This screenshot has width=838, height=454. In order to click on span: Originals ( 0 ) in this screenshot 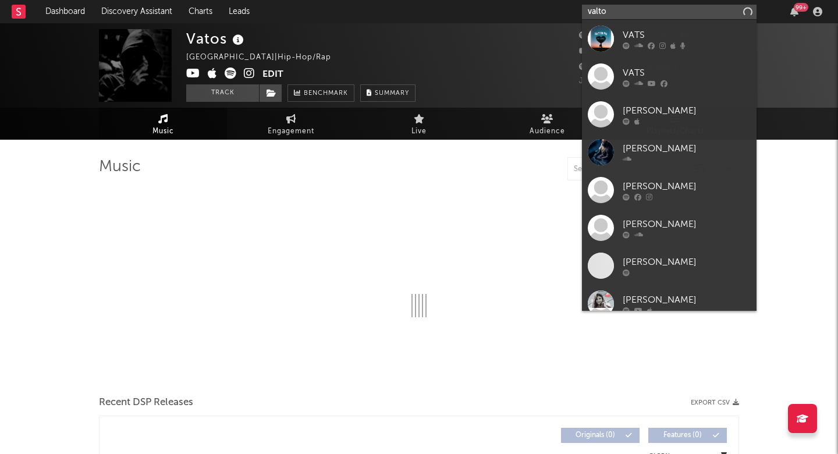, I will do `click(595, 435)`.